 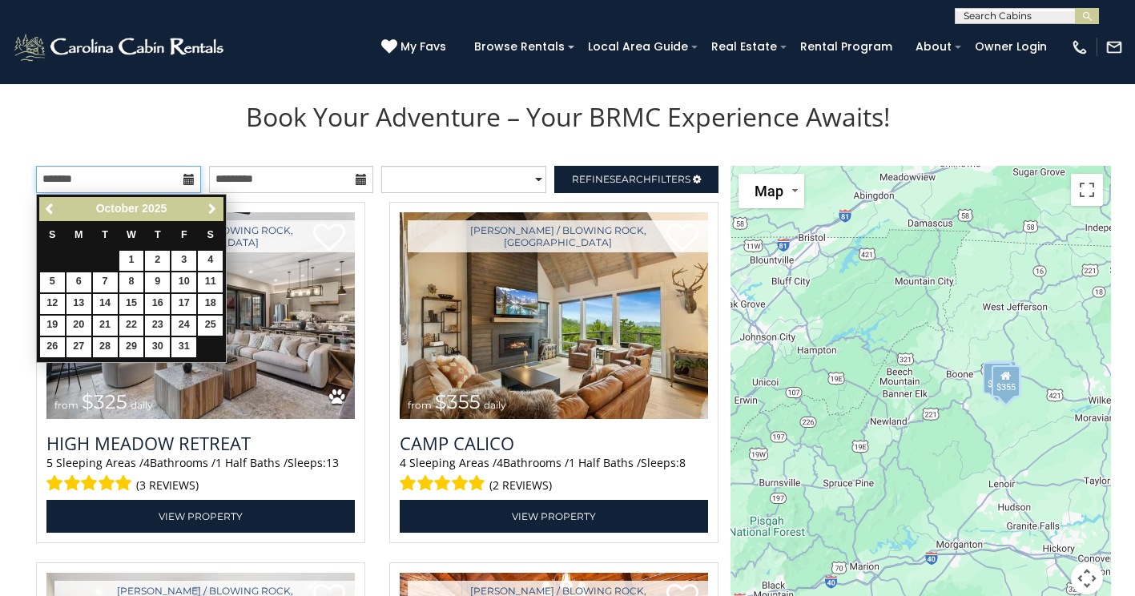 I want to click on span: Monday, so click(x=78, y=235).